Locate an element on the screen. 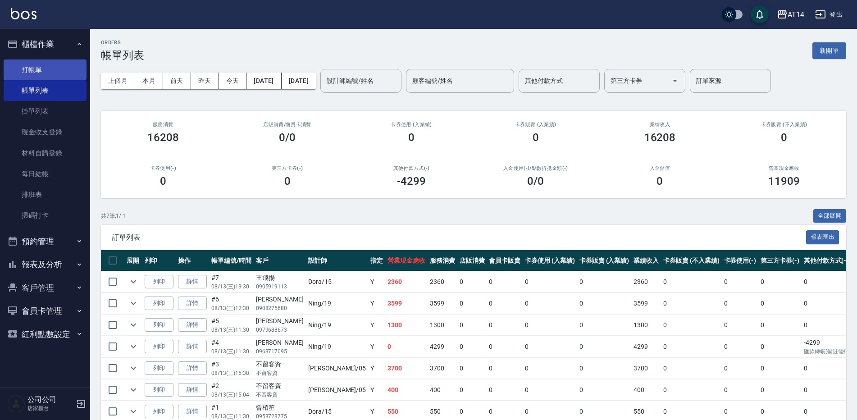 Image resolution: width=857 pixels, height=420 pixels. h3: 11909 is located at coordinates (784, 181).